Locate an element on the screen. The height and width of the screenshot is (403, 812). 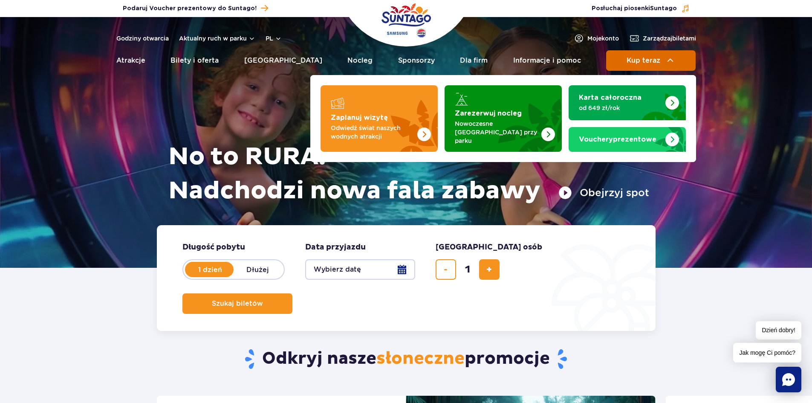
label: 1 dzień is located at coordinates (210, 270).